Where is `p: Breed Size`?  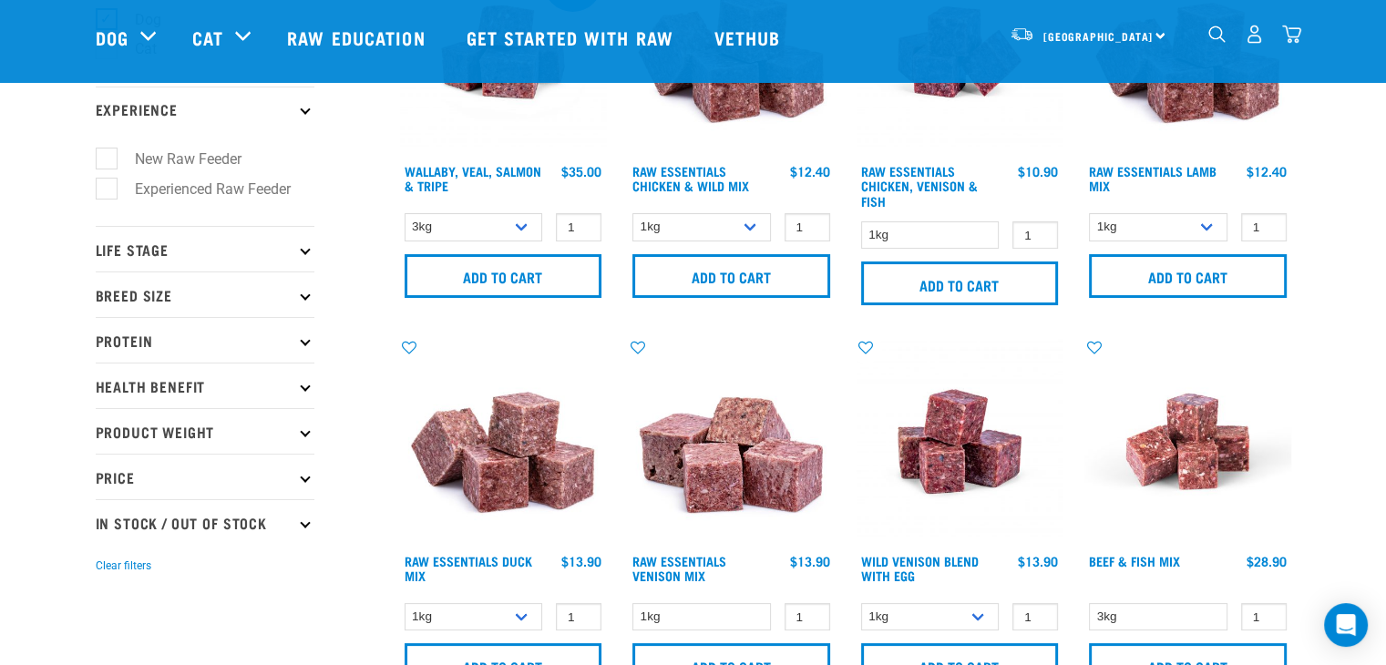
p: Breed Size is located at coordinates (205, 294).